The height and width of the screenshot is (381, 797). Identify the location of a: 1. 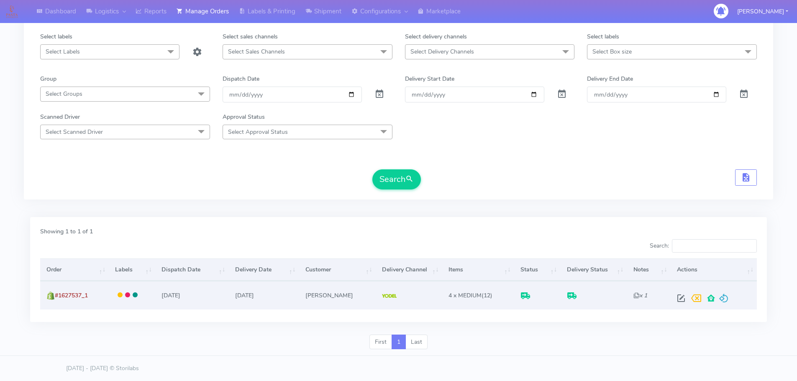
(399, 342).